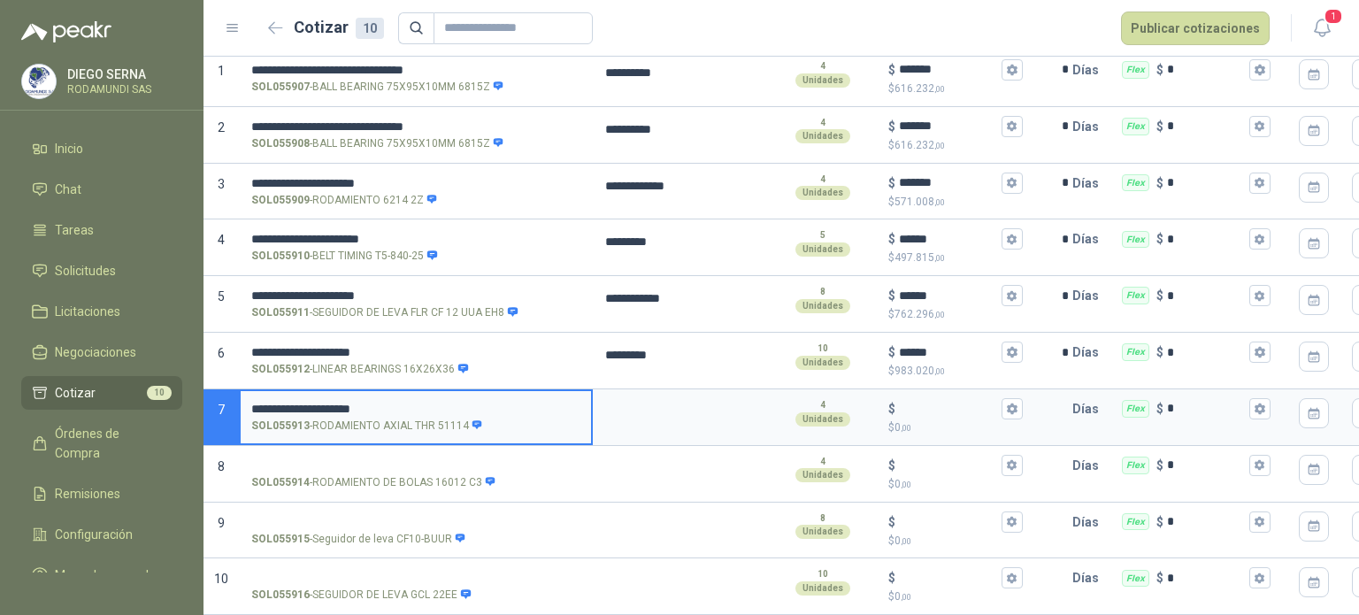  Describe the element at coordinates (378, 143) in the screenshot. I see `p: - BALL BEARING 75X95X10MM 6815Z` at that location.